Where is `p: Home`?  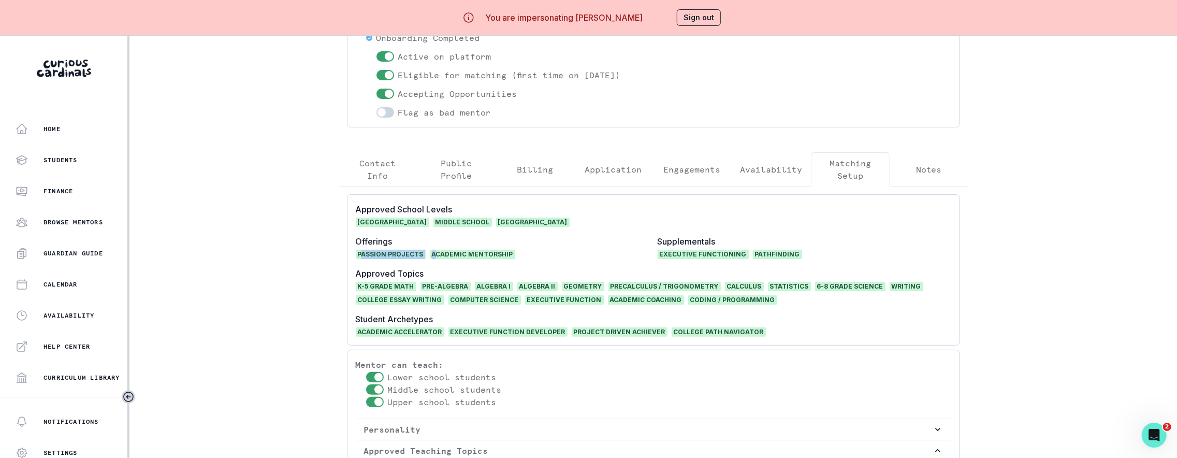 p: Home is located at coordinates (52, 129).